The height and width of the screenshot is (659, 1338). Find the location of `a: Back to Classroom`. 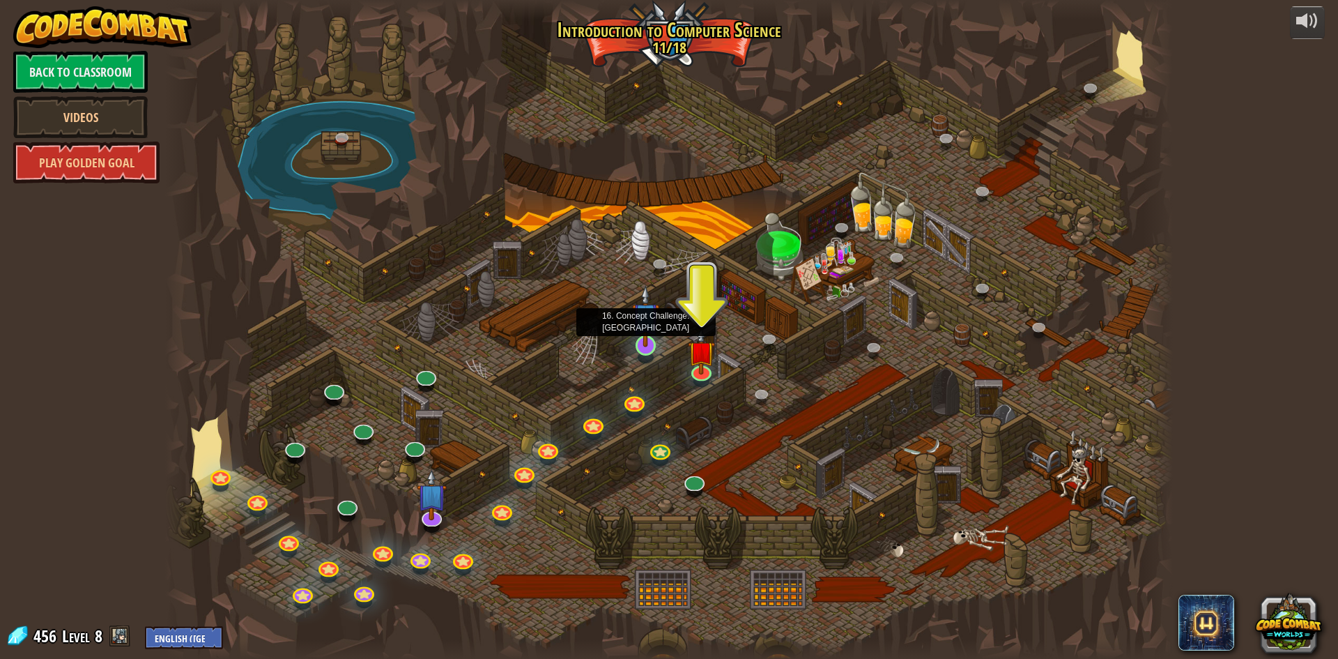

a: Back to Classroom is located at coordinates (80, 72).